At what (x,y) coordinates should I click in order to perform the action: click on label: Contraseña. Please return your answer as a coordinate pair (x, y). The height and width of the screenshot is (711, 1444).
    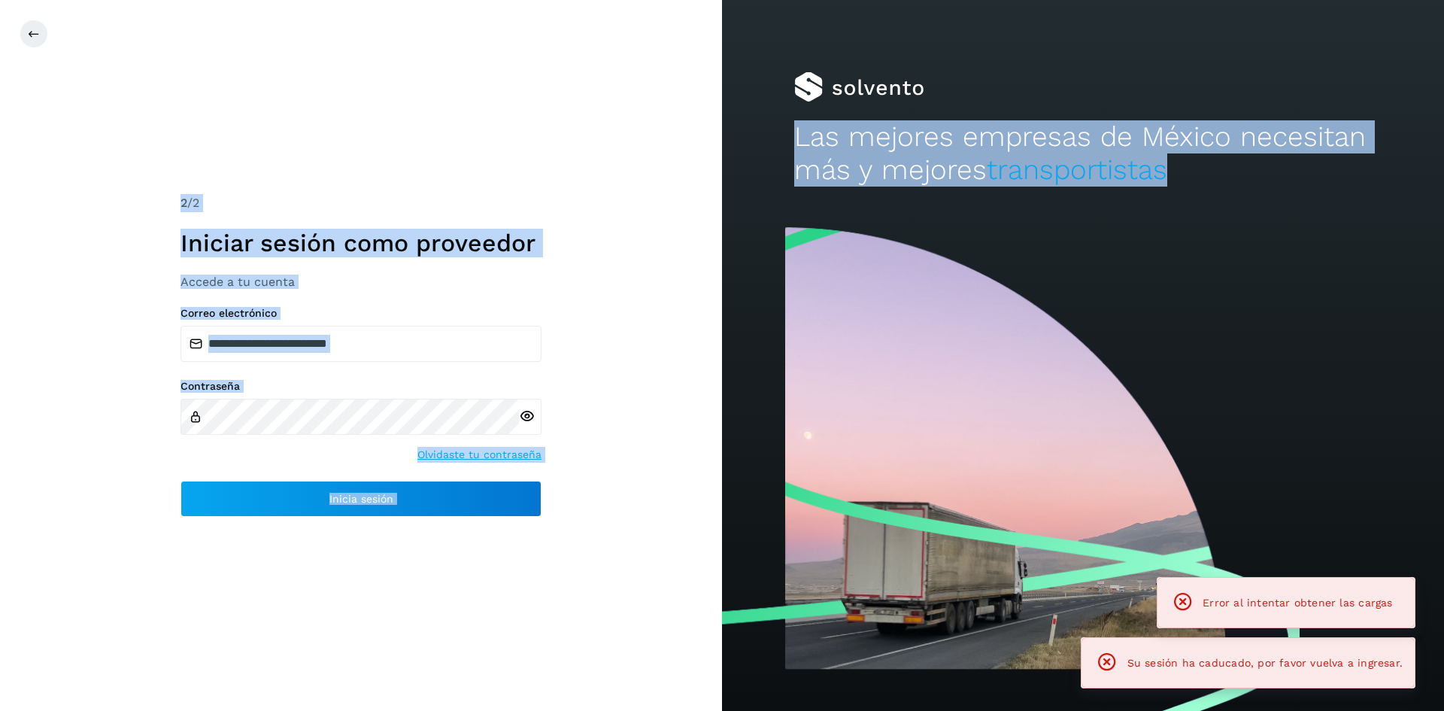
    Looking at the image, I should click on (361, 386).